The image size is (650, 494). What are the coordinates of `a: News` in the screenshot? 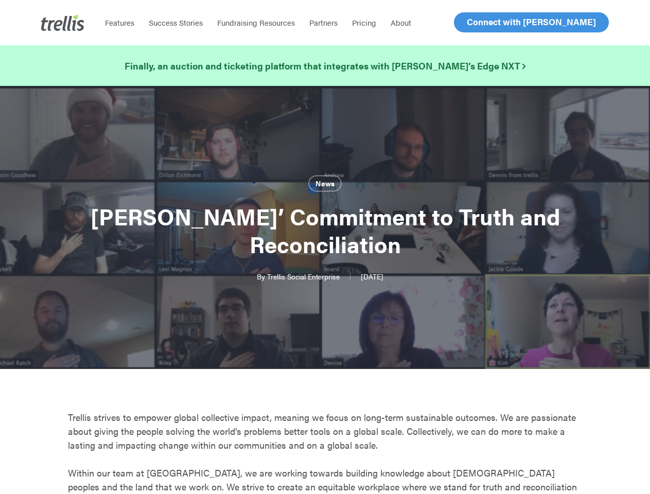 It's located at (325, 184).